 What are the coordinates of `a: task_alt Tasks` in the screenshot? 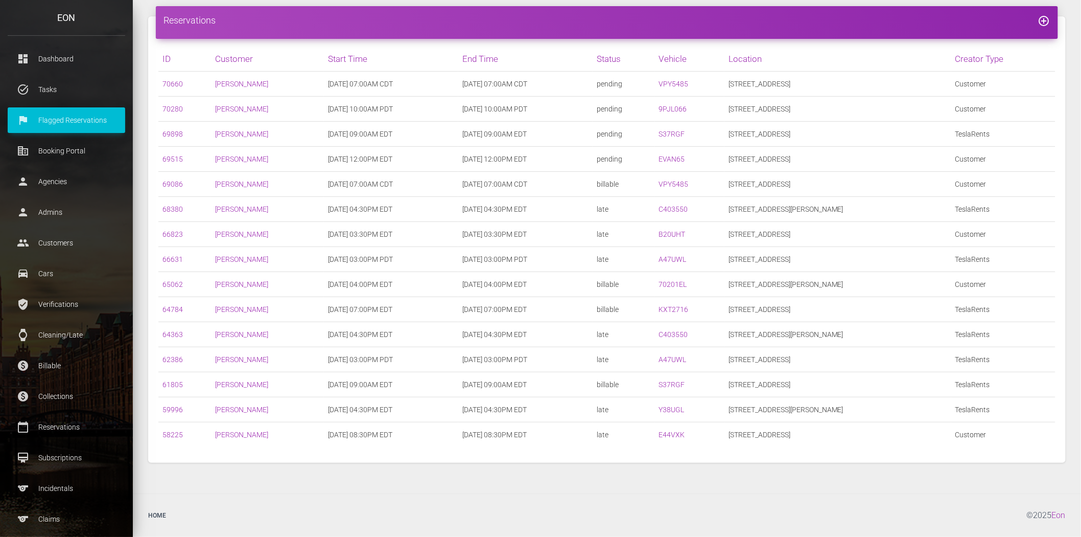 It's located at (66, 89).